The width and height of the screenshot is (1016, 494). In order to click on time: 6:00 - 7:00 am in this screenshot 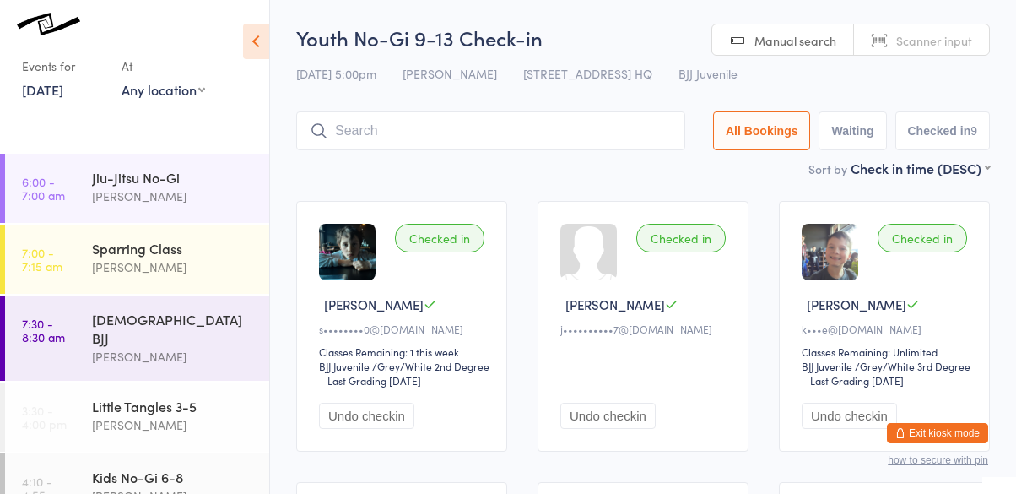, I will do `click(43, 188)`.